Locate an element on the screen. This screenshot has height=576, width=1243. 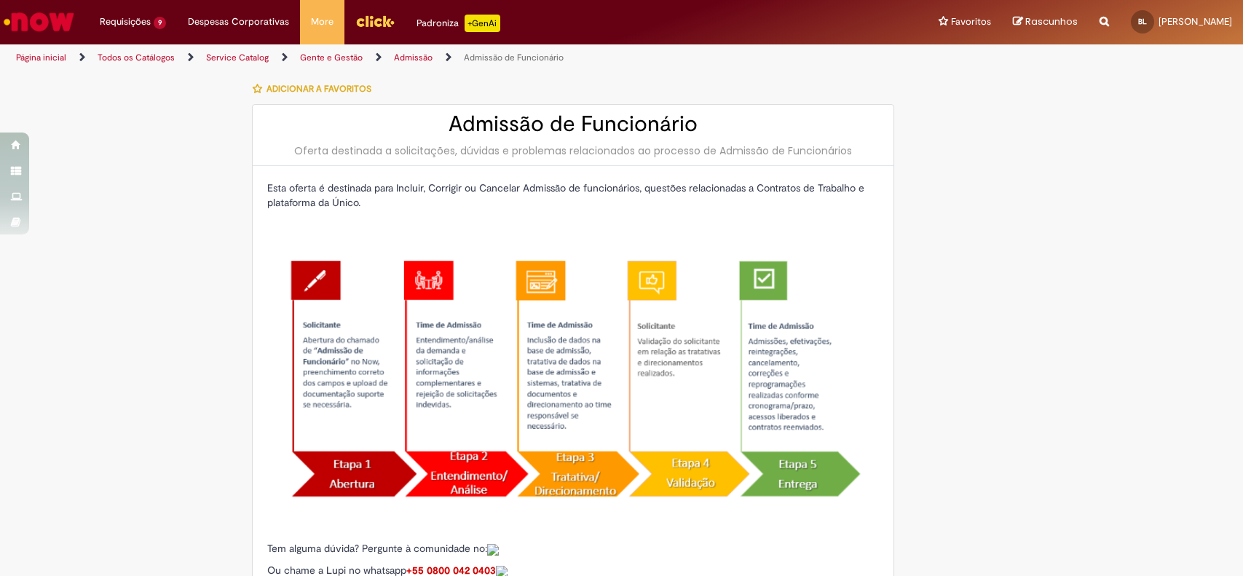
div: Padroniza is located at coordinates (458, 23).